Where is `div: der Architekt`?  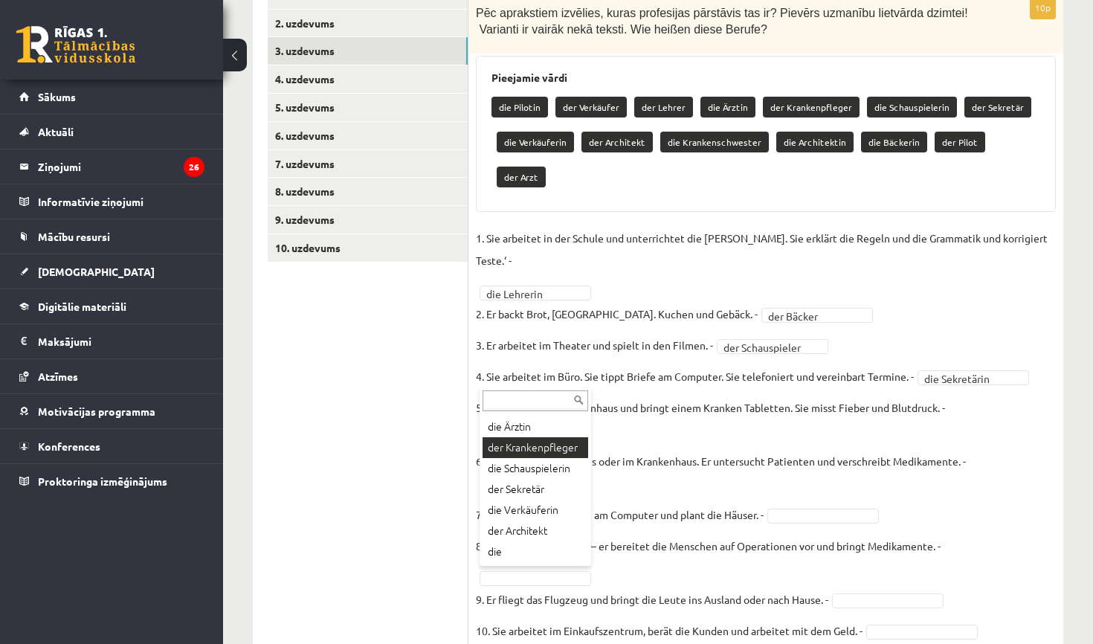 div: der Architekt is located at coordinates (535, 531).